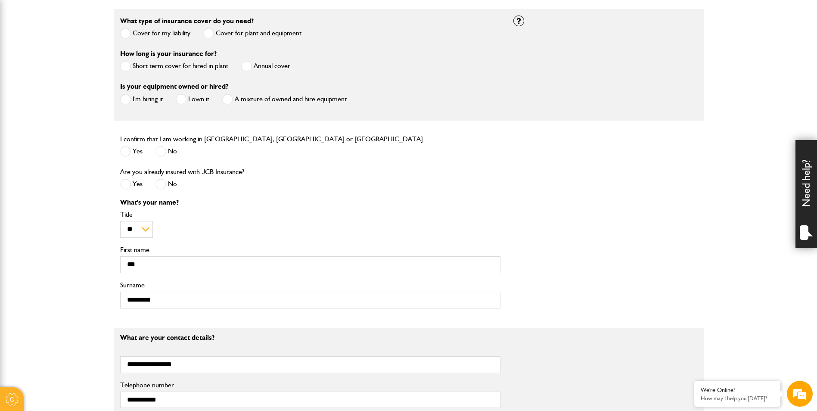  What do you see at coordinates (84, 207) in the screenshot?
I see `textarea: Type your message and hit 'Enter'` at bounding box center [84, 207].